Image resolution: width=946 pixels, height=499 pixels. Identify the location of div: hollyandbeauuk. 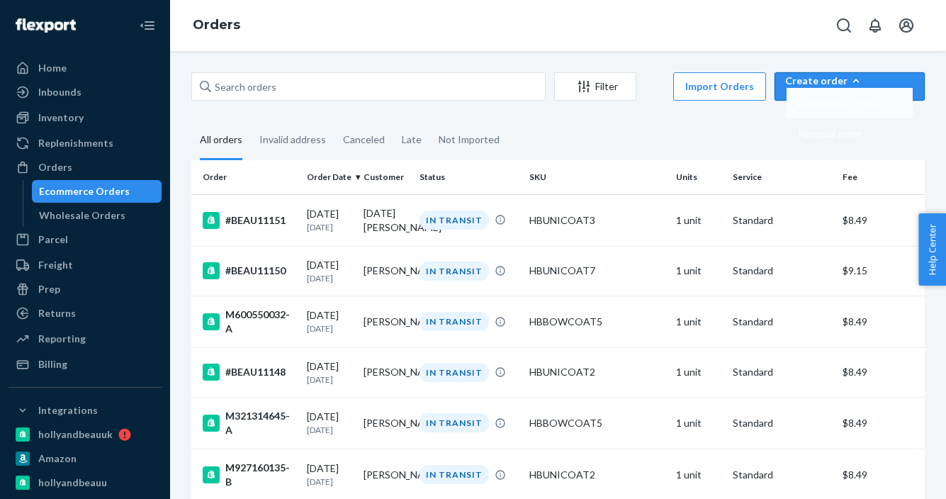
(75, 434).